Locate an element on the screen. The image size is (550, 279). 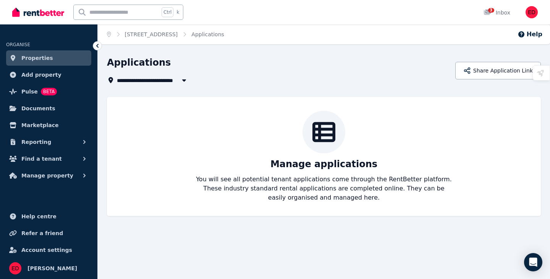
span: Ctrl is located at coordinates (167, 12).